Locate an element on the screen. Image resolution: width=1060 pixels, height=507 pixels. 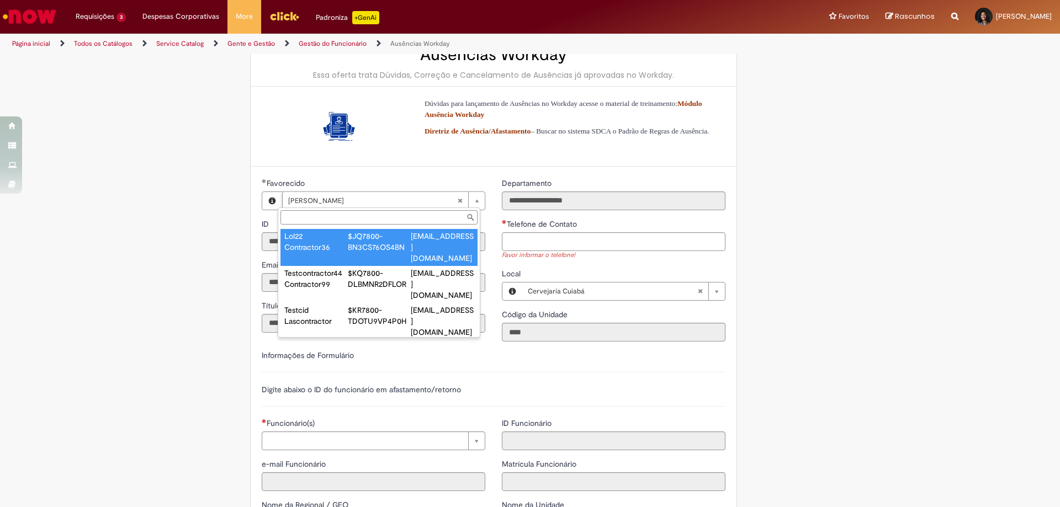
div: $JQ7800-BN3CS76OS4BN is located at coordinates (379, 242).